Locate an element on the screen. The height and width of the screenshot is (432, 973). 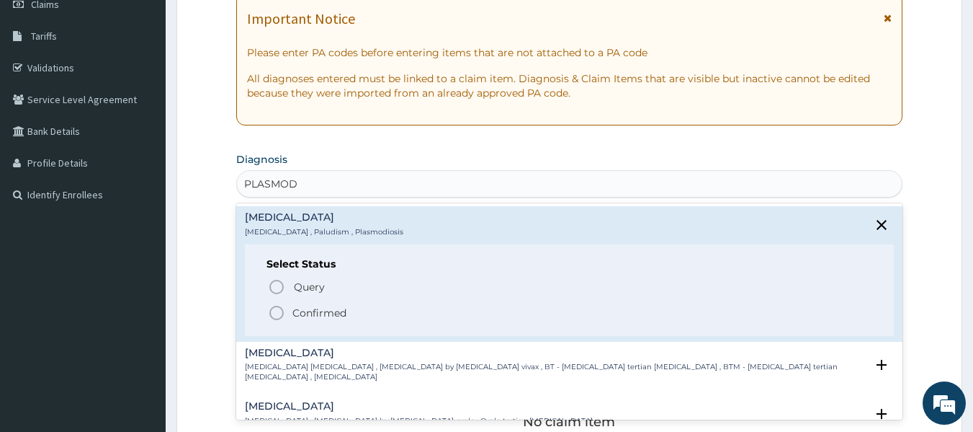
div: Chat with us now is located at coordinates (159, 90).